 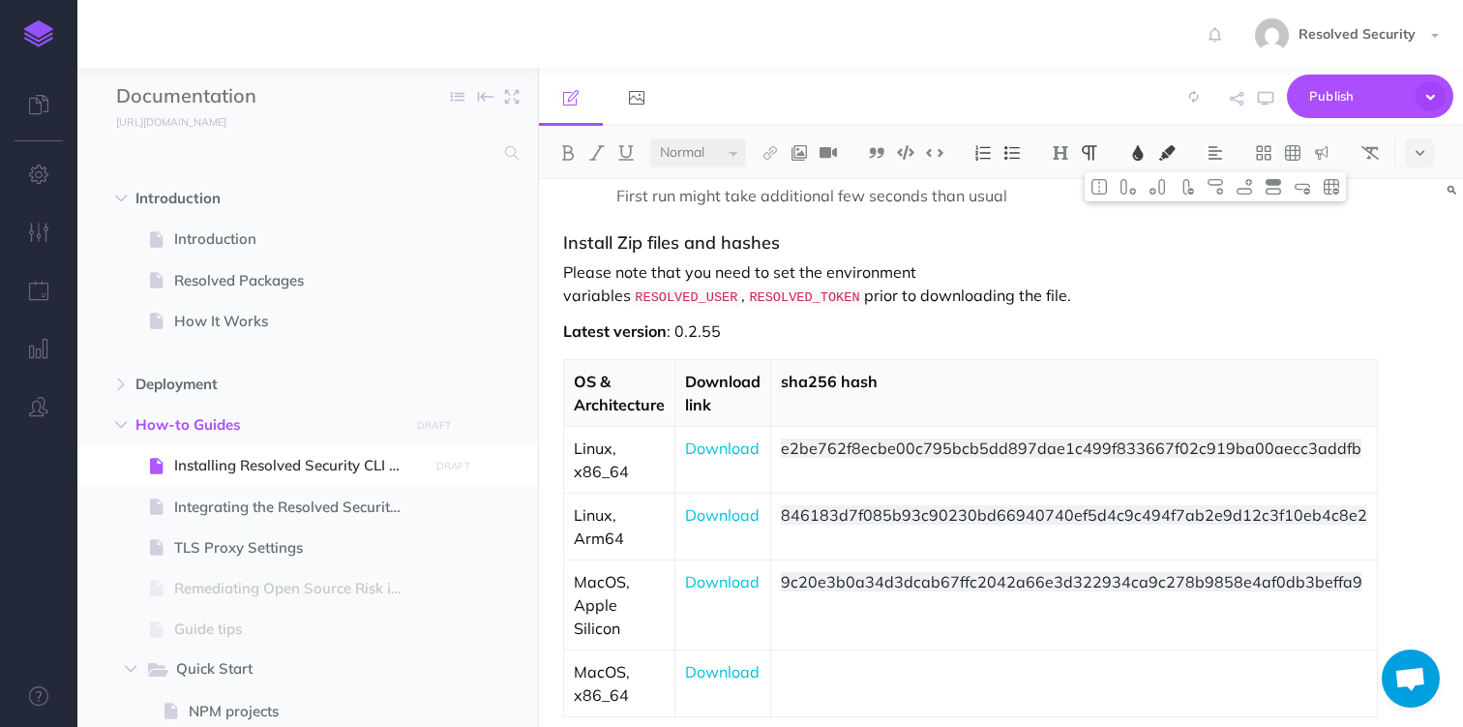 What do you see at coordinates (1322, 153) in the screenshot?
I see `img: Callout dropdown menu button` at bounding box center [1322, 153].